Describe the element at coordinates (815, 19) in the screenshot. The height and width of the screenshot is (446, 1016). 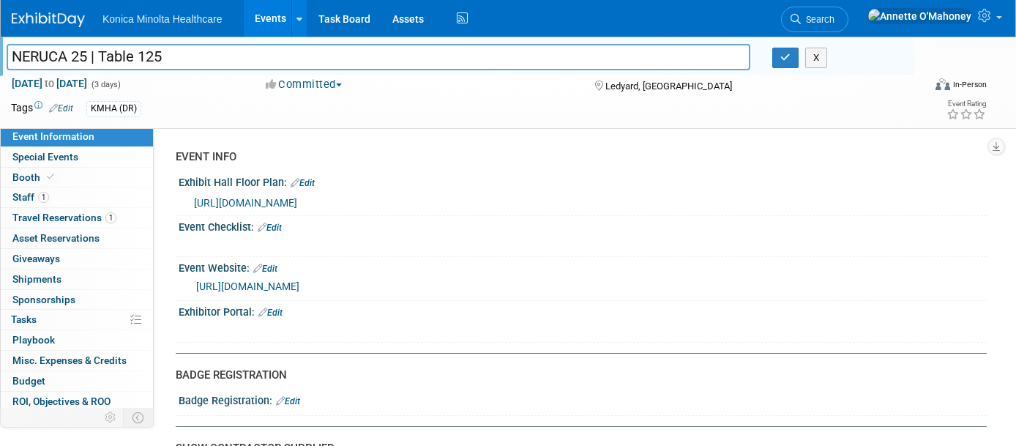
I see `a: Search` at that location.